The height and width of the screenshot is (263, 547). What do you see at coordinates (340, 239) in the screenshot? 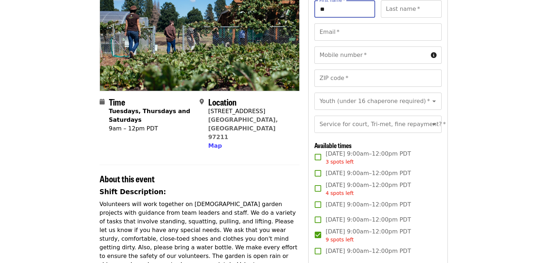
I see `span: 9 spots left` at bounding box center [340, 239].